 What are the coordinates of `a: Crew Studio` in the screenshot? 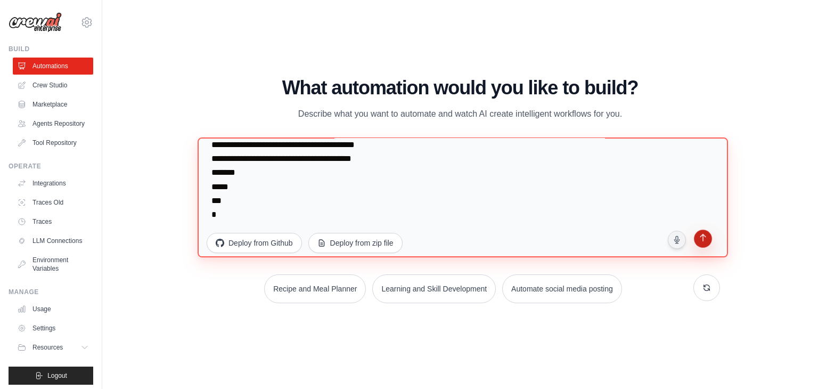 It's located at (53, 85).